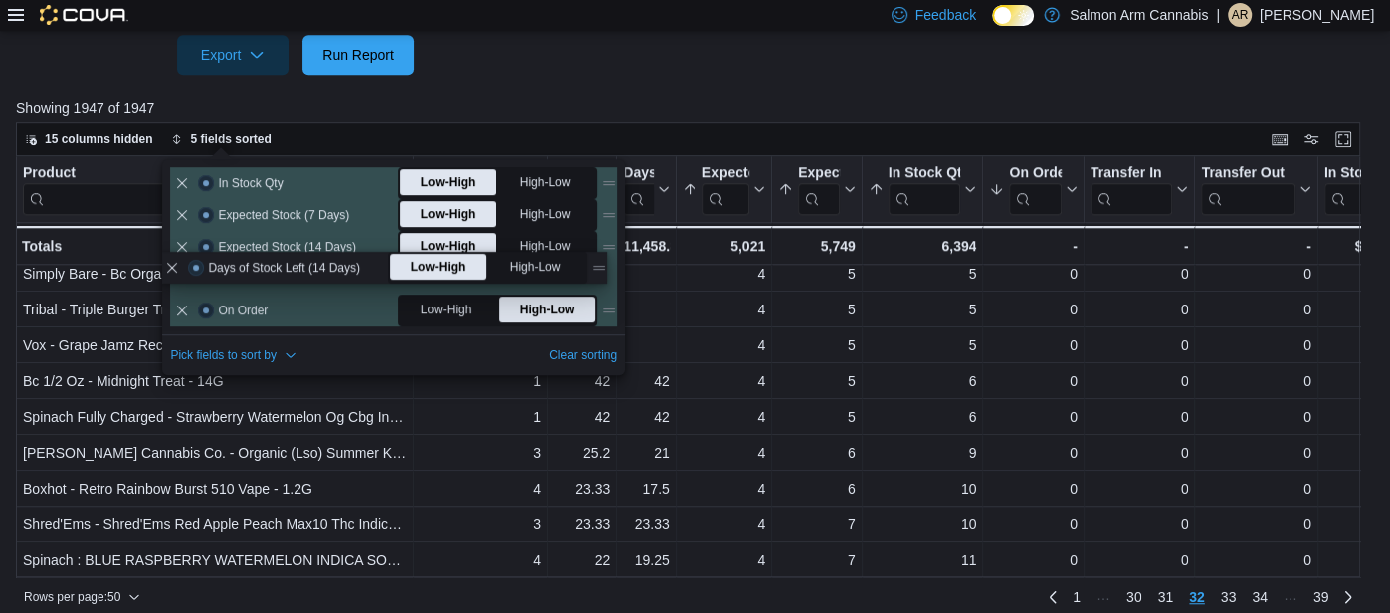 This screenshot has width=1390, height=613. What do you see at coordinates (646, 524) in the screenshot?
I see `div: 23.33` at bounding box center [646, 524].